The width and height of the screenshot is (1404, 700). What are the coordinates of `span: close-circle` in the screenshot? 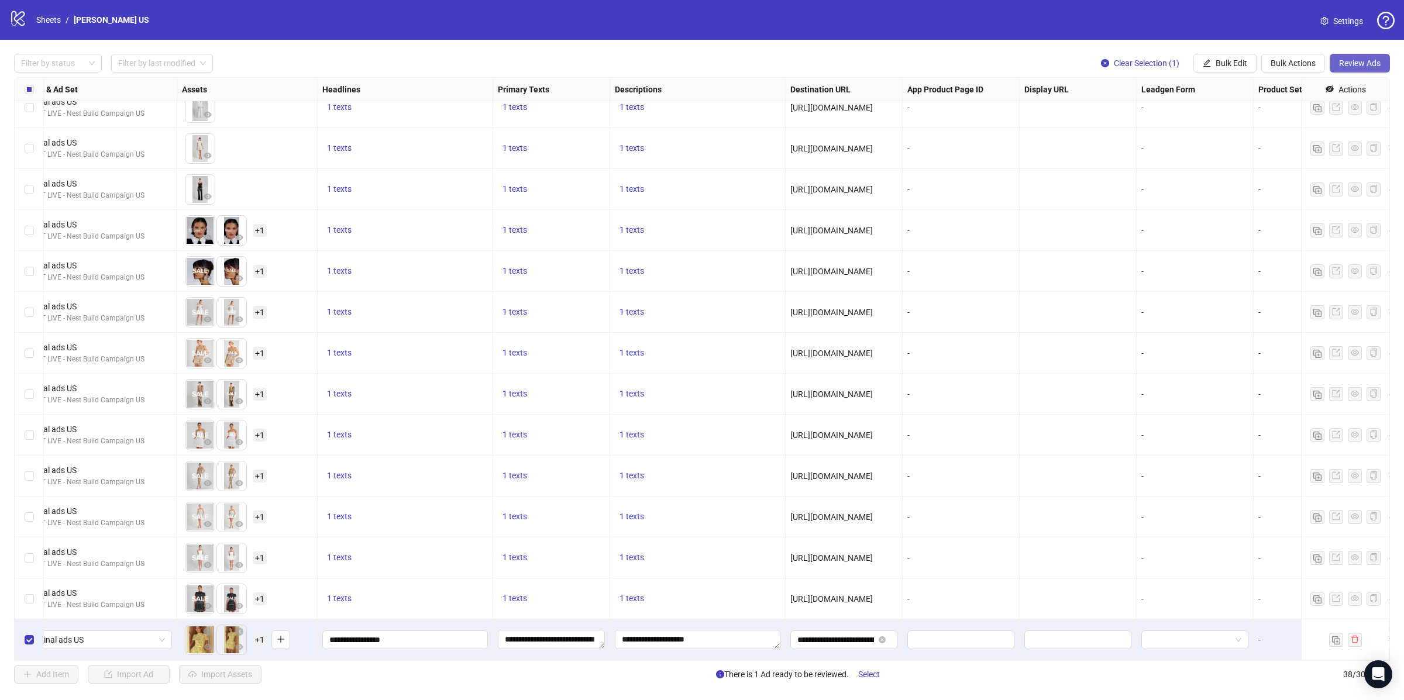 It's located at (239, 632).